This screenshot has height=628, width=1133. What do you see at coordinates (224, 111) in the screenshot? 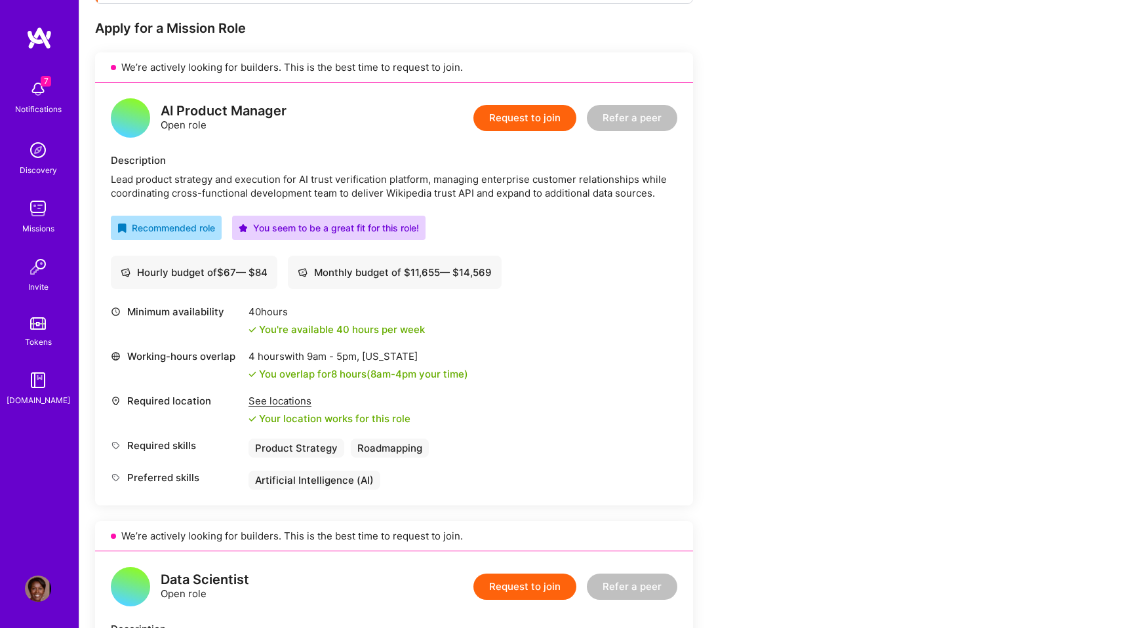
I see `div: AI Product Manager` at bounding box center [224, 111].